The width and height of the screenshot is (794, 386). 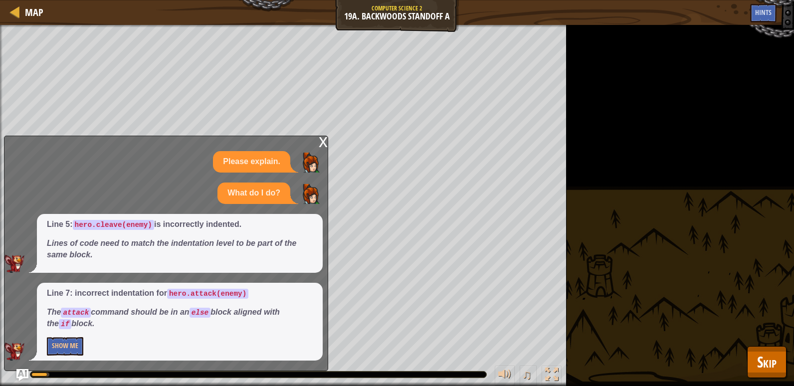 I want to click on span: Skip, so click(x=767, y=362).